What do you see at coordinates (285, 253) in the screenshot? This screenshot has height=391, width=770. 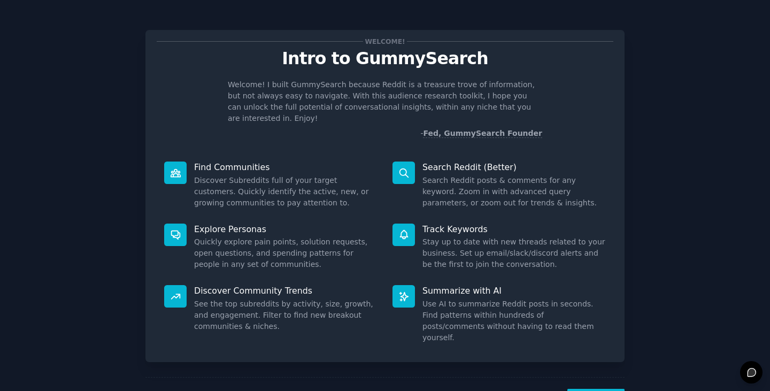 I see `dd: Quickly explore pain points, solution requests, open questions, and spending patterns for people ...` at bounding box center [285, 253].